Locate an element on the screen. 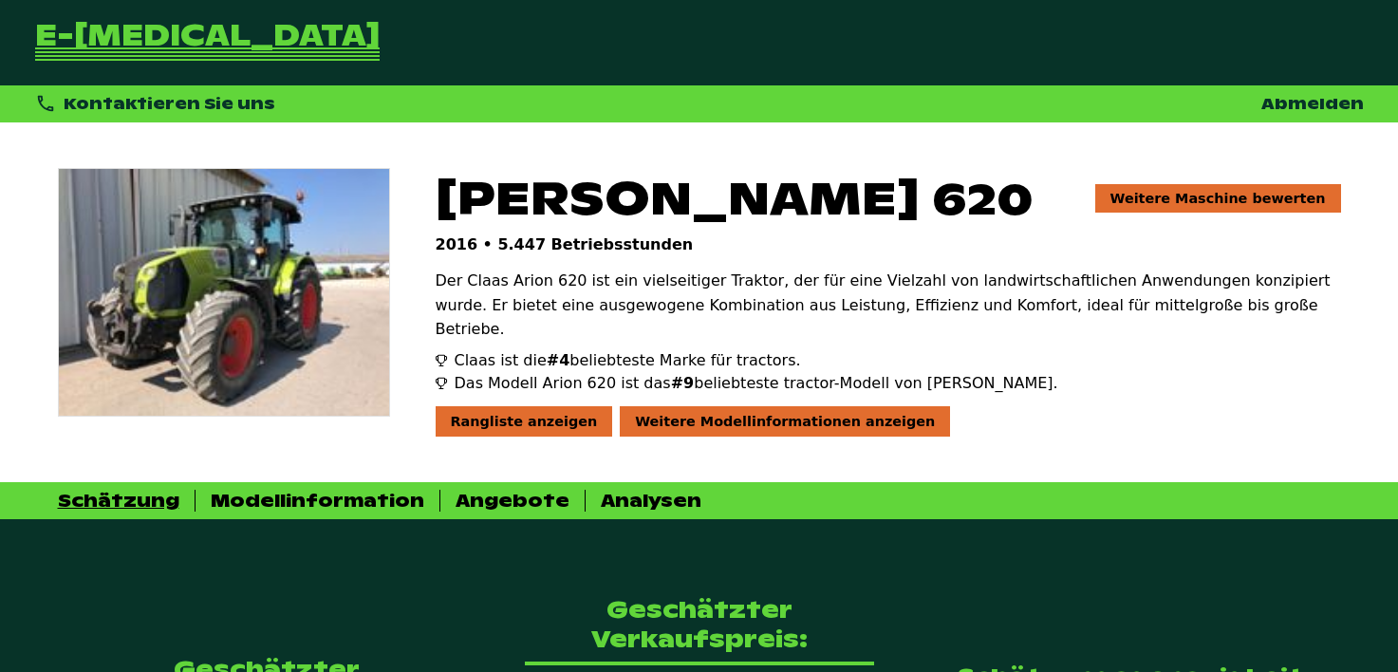  a: Zurück zur Startseite is located at coordinates (207, 43).